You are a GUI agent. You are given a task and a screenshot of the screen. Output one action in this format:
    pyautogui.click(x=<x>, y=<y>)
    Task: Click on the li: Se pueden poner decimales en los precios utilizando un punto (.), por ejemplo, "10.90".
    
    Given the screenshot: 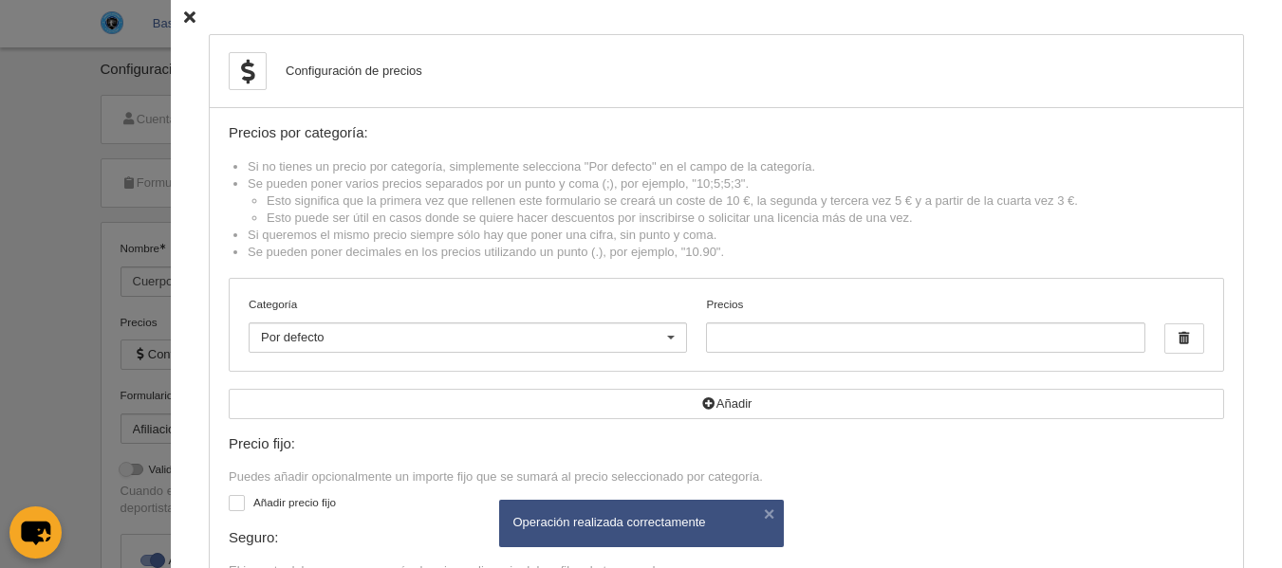 What is the action you would take?
    pyautogui.click(x=735, y=252)
    